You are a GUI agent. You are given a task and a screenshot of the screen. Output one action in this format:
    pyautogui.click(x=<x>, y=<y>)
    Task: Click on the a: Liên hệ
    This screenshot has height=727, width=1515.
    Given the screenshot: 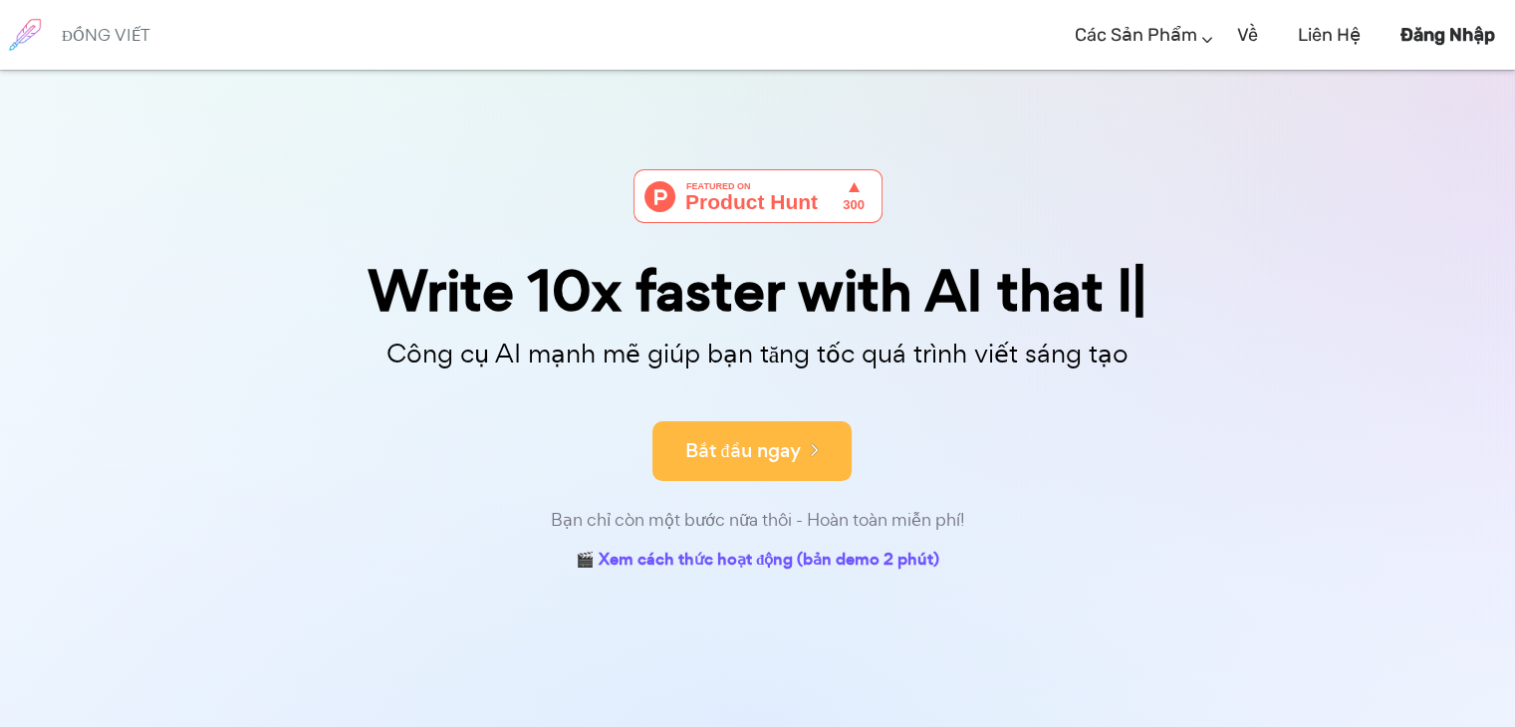 What is the action you would take?
    pyautogui.click(x=1329, y=35)
    